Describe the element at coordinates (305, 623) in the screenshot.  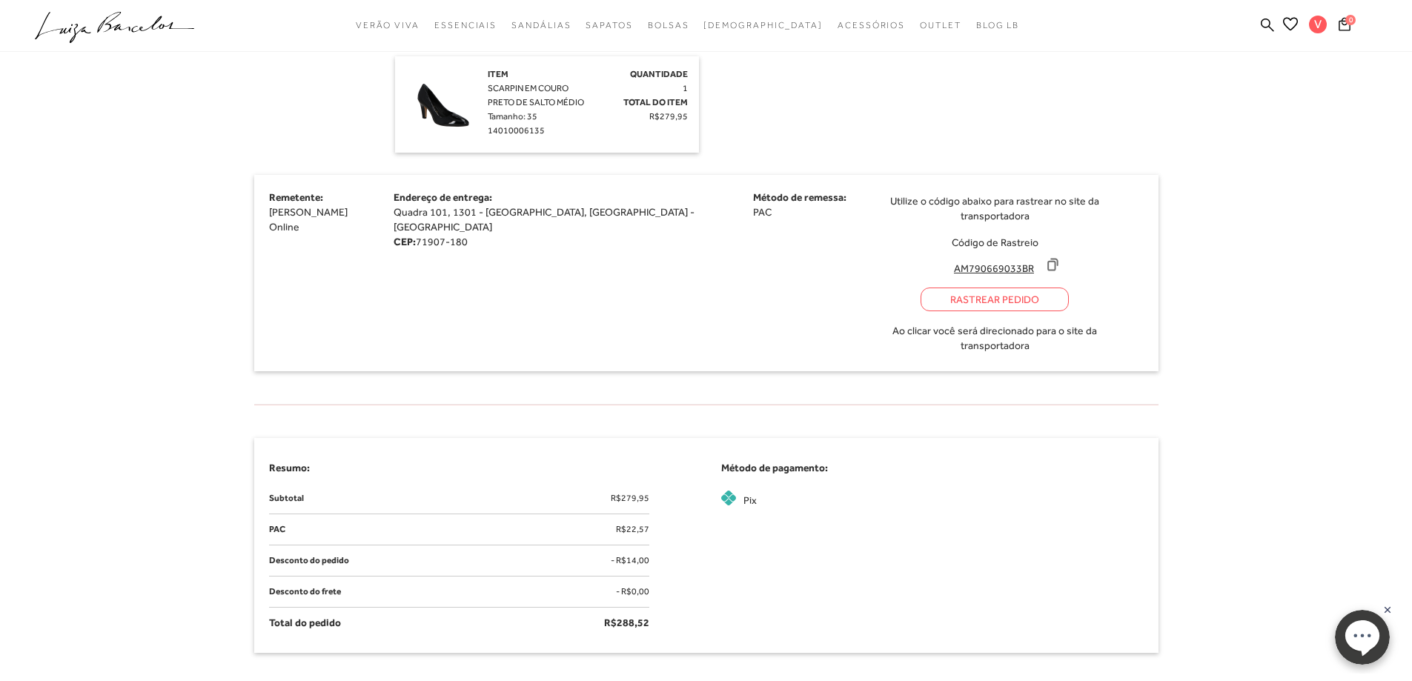
I see `span: Total do pedido` at that location.